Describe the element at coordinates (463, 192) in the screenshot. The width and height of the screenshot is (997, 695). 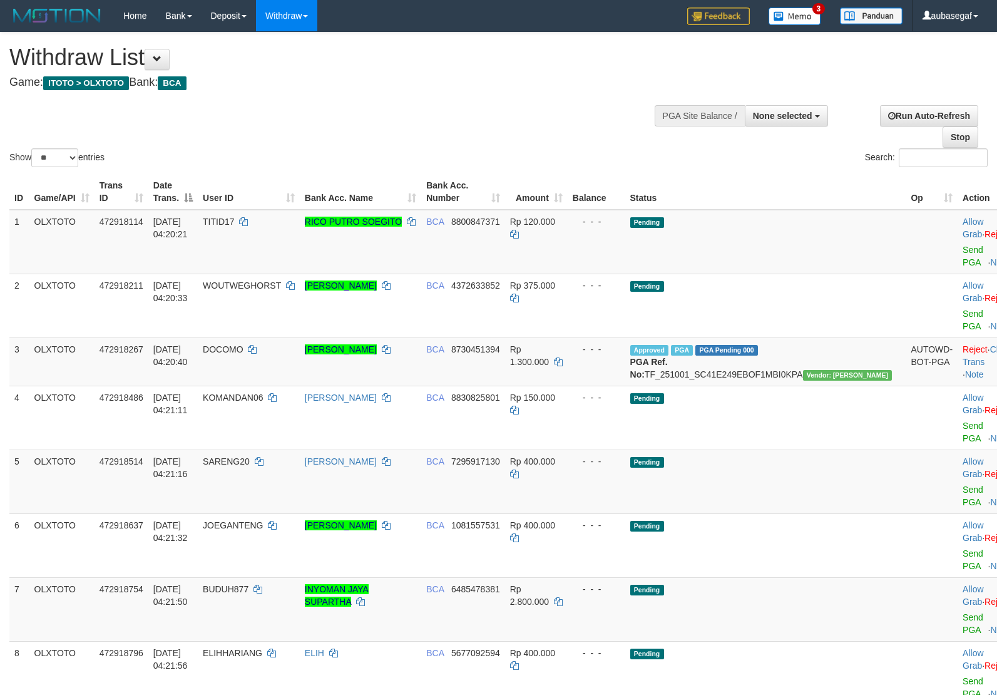
I see `th: Bank Acc. Number: activate to sort column ascending` at that location.